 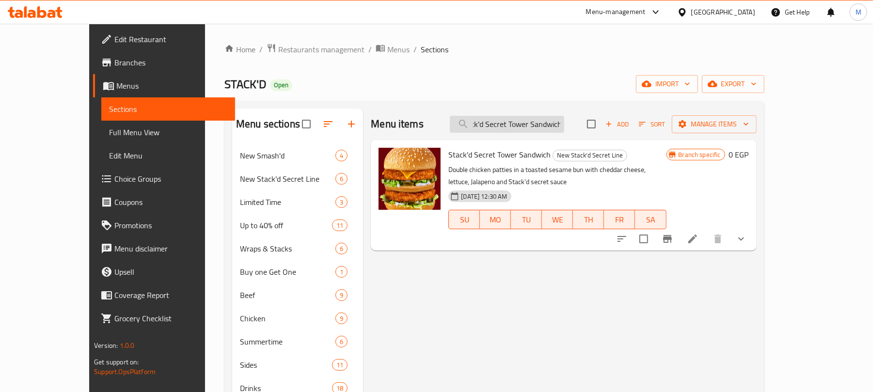 I want to click on span: New Smash'd, so click(x=287, y=156).